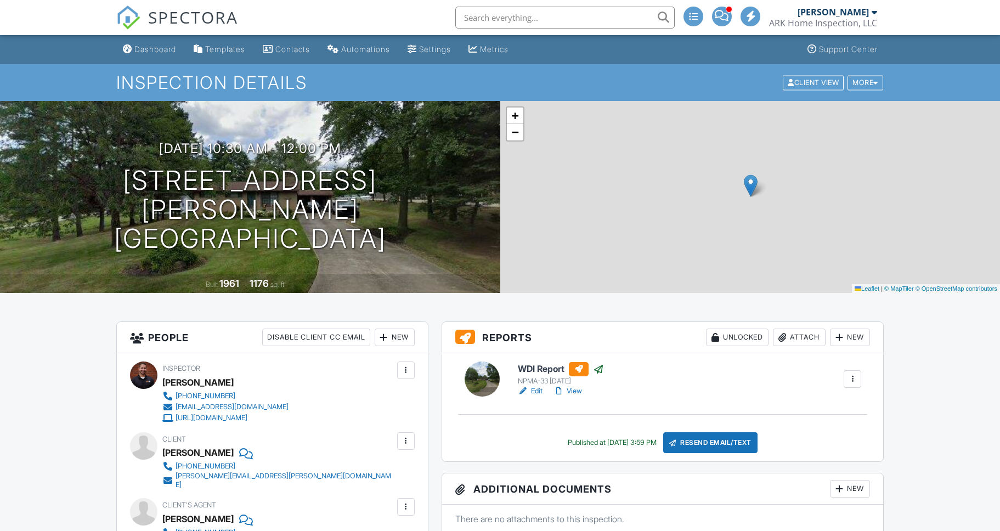 This screenshot has width=1000, height=531. I want to click on h3: Additional Documents, so click(663, 489).